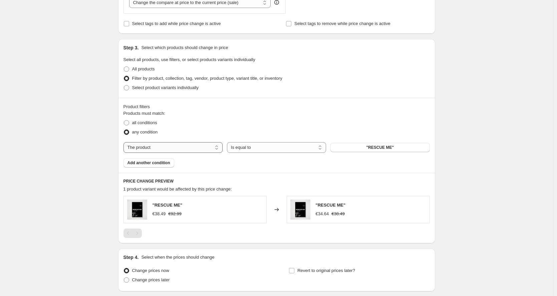  What do you see at coordinates (277, 181) in the screenshot?
I see `h6: PRICE CHANGE PREVIEW` at bounding box center [277, 181].